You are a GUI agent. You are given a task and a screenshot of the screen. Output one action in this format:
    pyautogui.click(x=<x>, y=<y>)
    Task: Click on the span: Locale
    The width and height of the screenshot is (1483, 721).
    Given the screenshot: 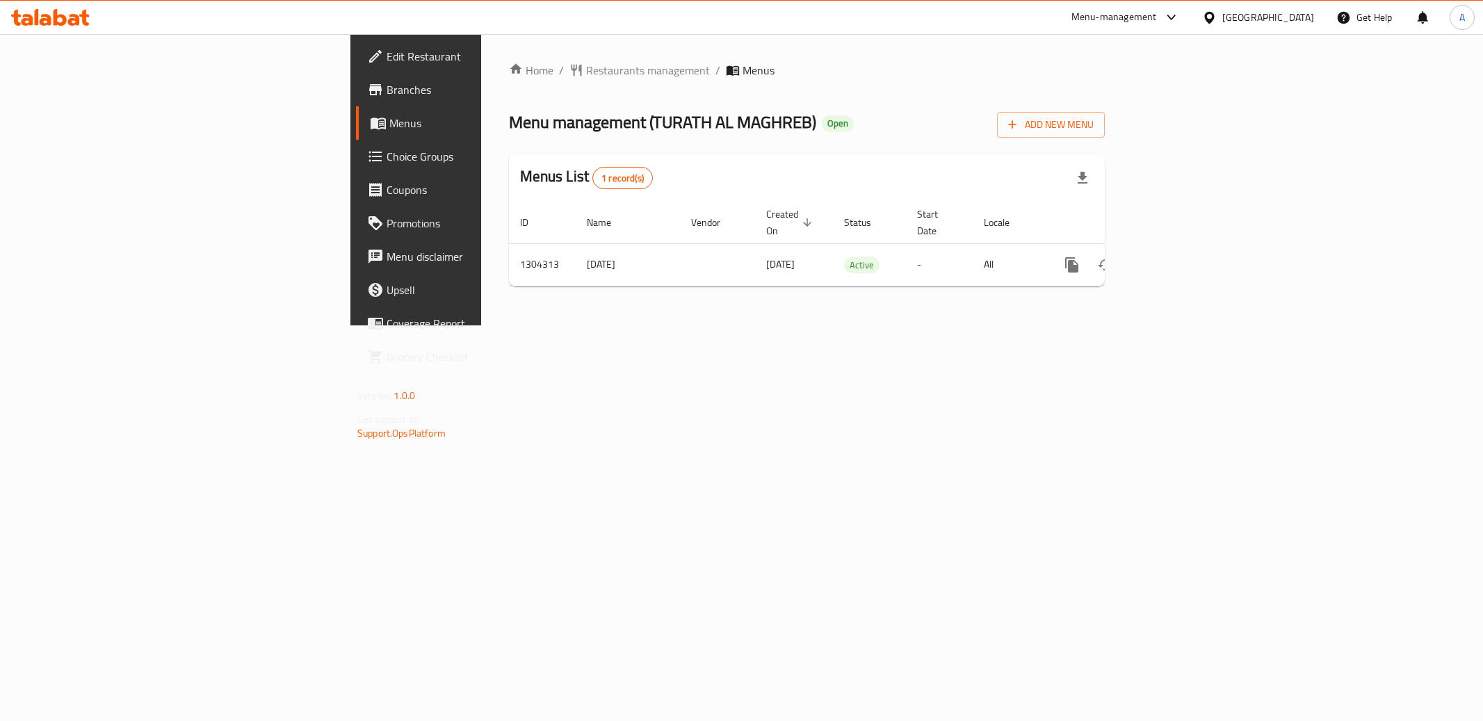 What is the action you would take?
    pyautogui.click(x=1005, y=222)
    